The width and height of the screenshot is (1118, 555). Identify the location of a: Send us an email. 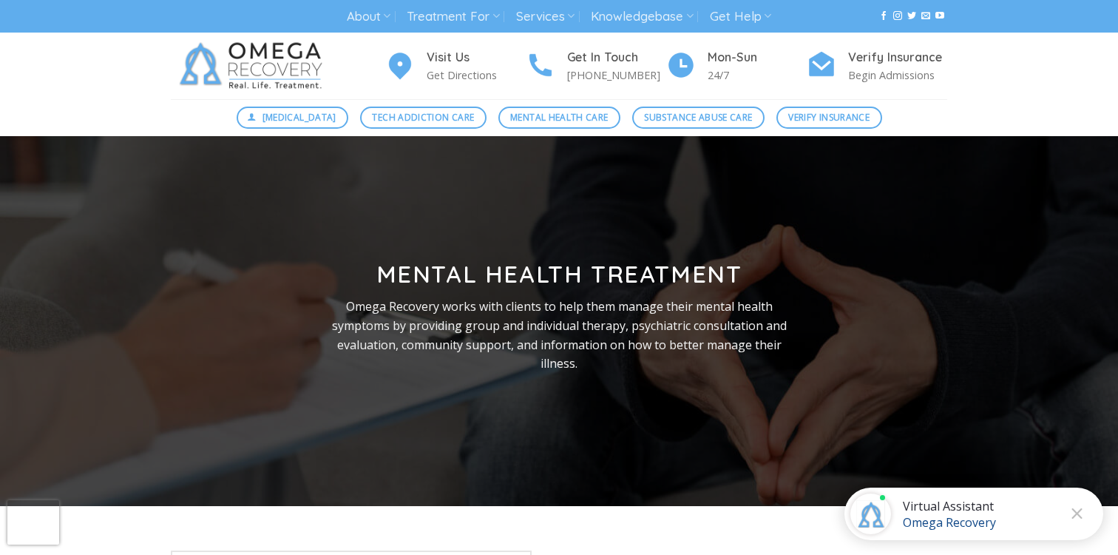
(926, 16).